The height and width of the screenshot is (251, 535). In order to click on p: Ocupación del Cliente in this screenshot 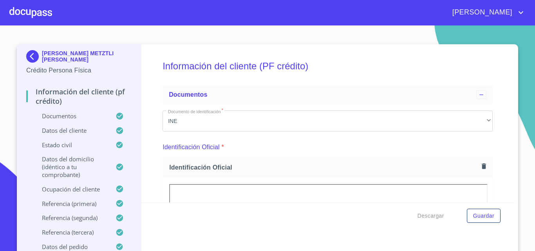, I will do `click(71, 189)`.